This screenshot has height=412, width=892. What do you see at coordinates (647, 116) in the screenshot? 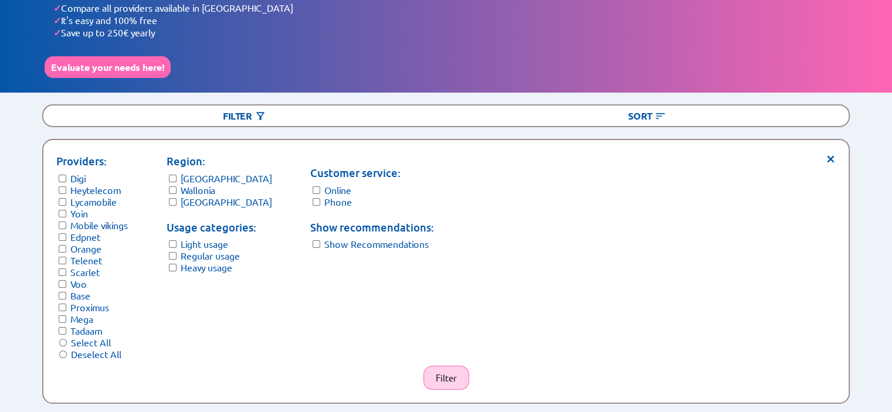
I see `div: Sort` at bounding box center [647, 116].